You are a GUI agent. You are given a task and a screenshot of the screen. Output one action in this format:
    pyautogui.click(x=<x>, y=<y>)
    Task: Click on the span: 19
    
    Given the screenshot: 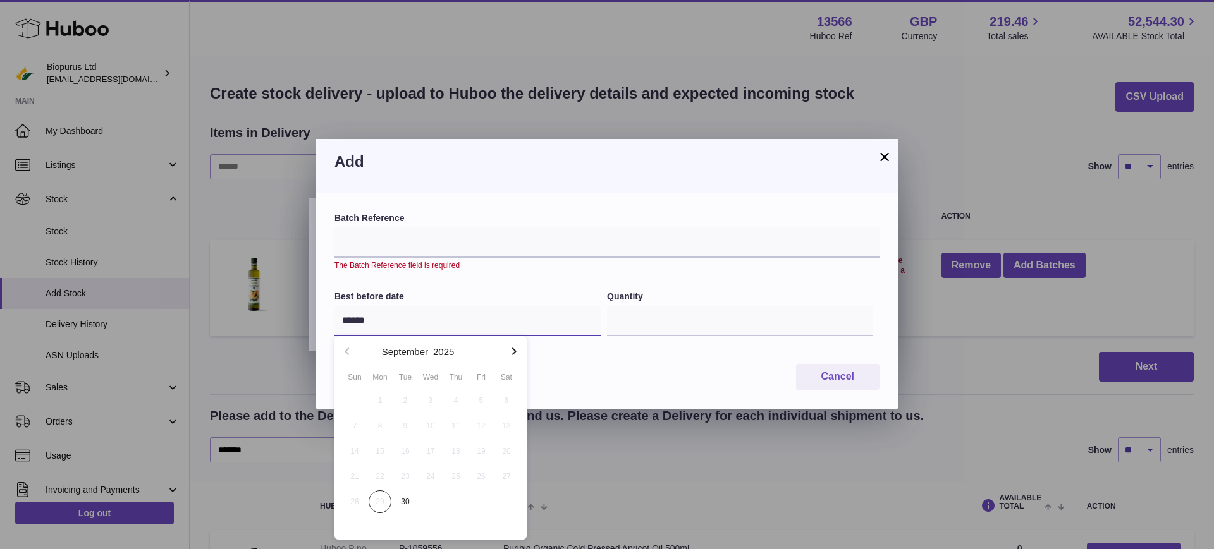 What is the action you would take?
    pyautogui.click(x=481, y=451)
    